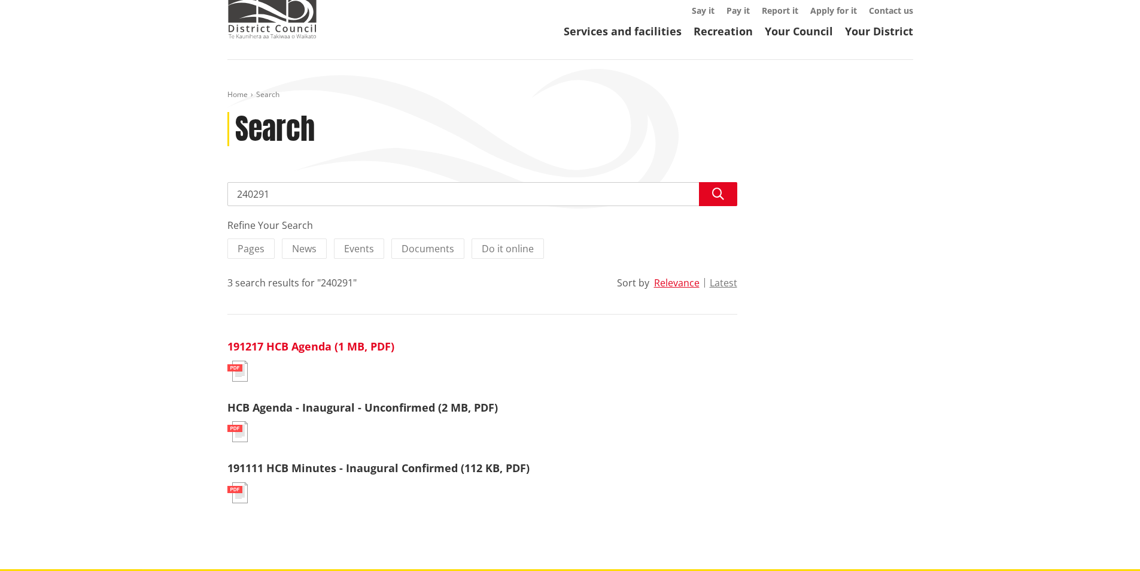  Describe the element at coordinates (378, 468) in the screenshot. I see `a: 191111 HCB Minutes - Inaugural Confirmed (112 KB, PDF)` at that location.